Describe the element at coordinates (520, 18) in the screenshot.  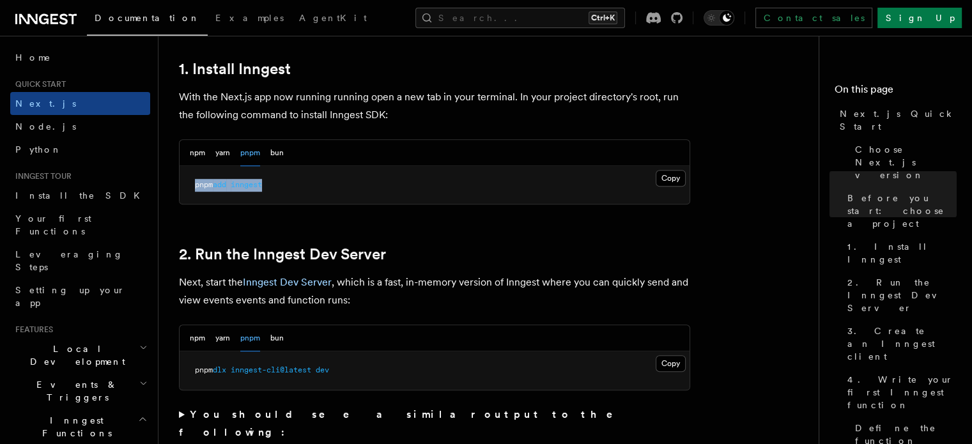
I see `button: Search...Ctrl+K` at that location.